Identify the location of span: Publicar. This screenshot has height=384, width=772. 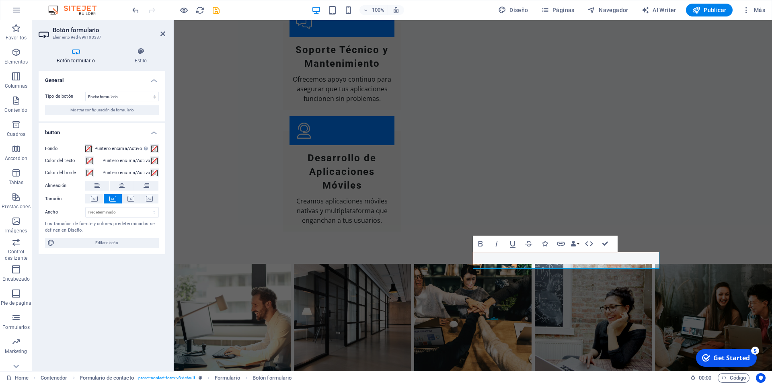
(709, 10).